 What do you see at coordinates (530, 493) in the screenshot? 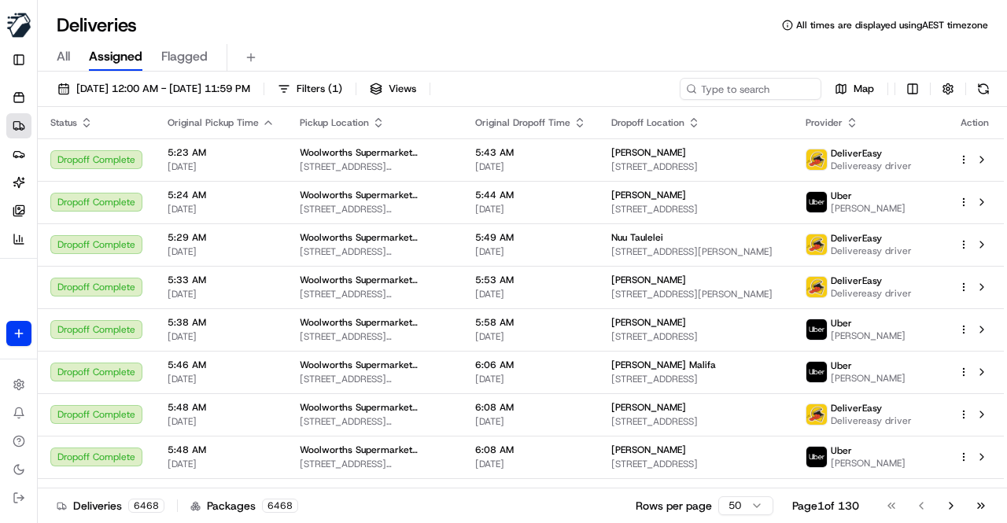
I see `span: 6:13 AM` at bounding box center [530, 493].